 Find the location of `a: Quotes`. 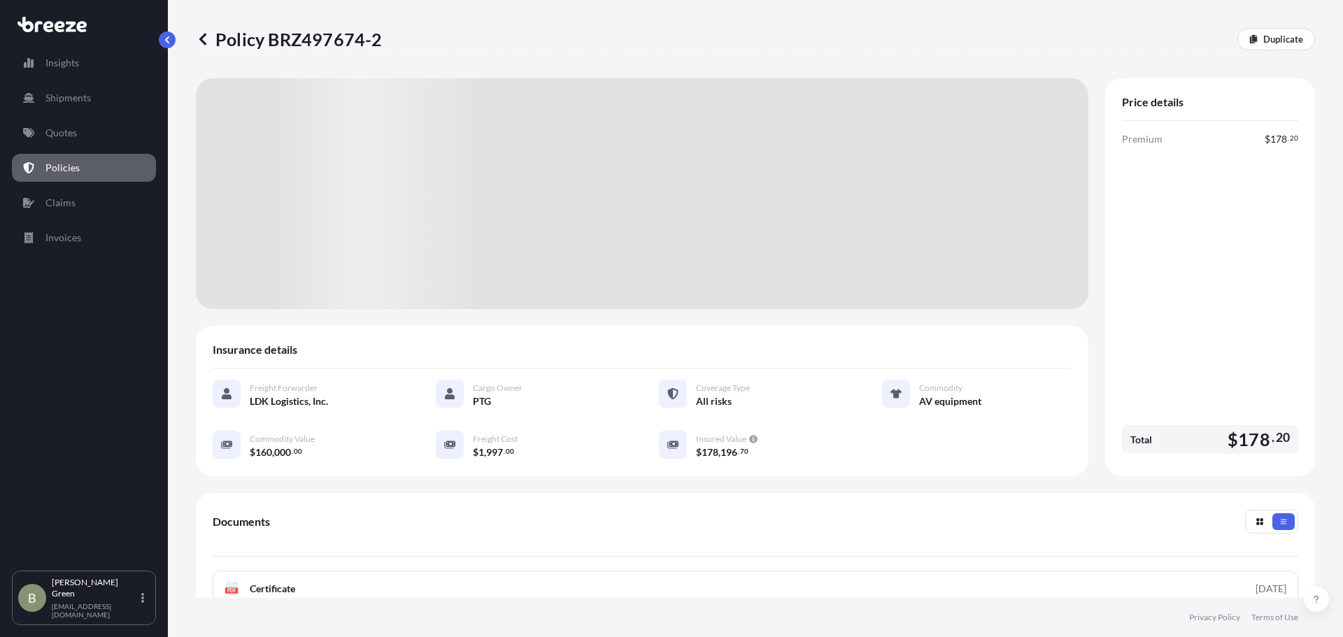

a: Quotes is located at coordinates (84, 133).